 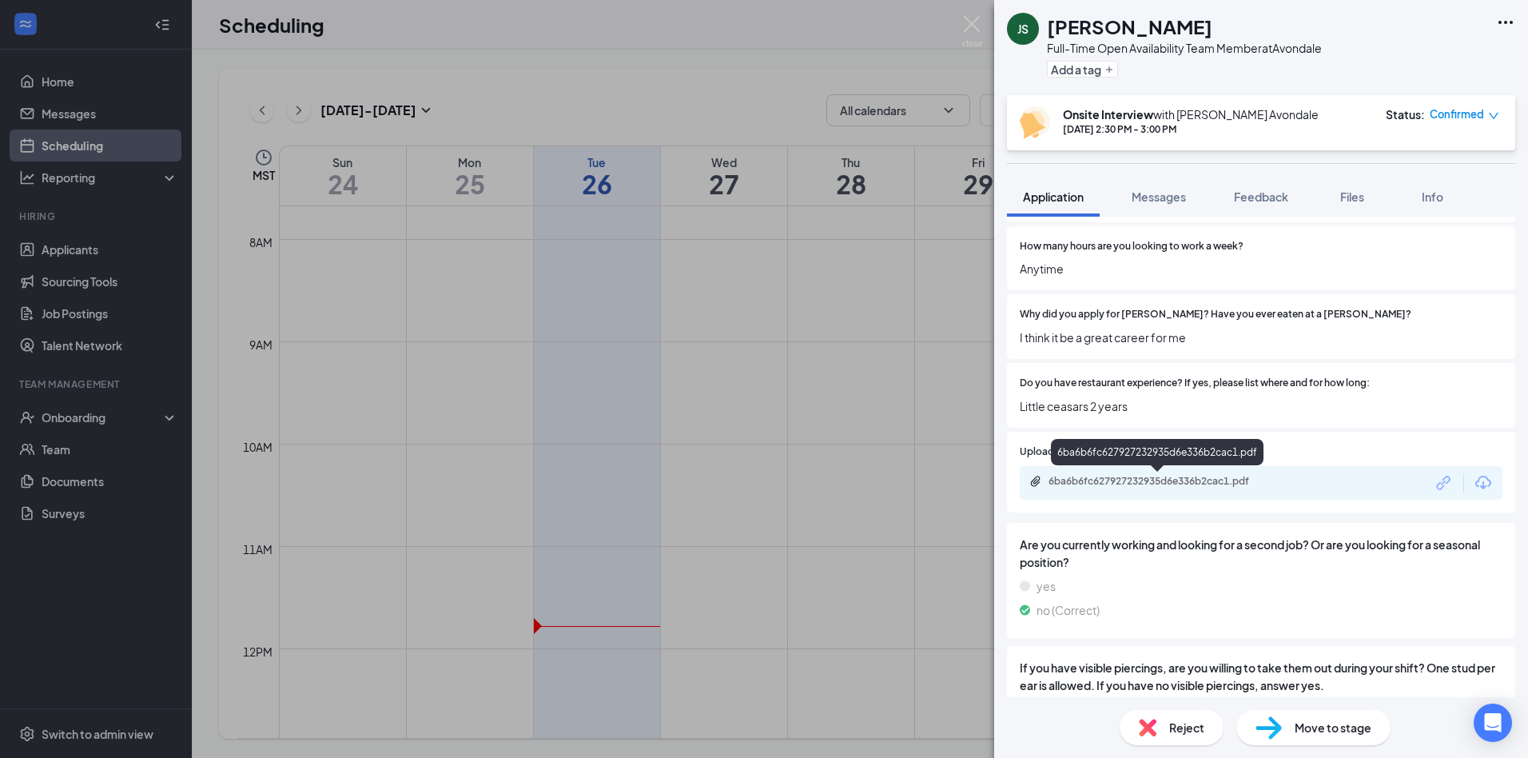 I want to click on span: Confirmed, so click(x=1457, y=114).